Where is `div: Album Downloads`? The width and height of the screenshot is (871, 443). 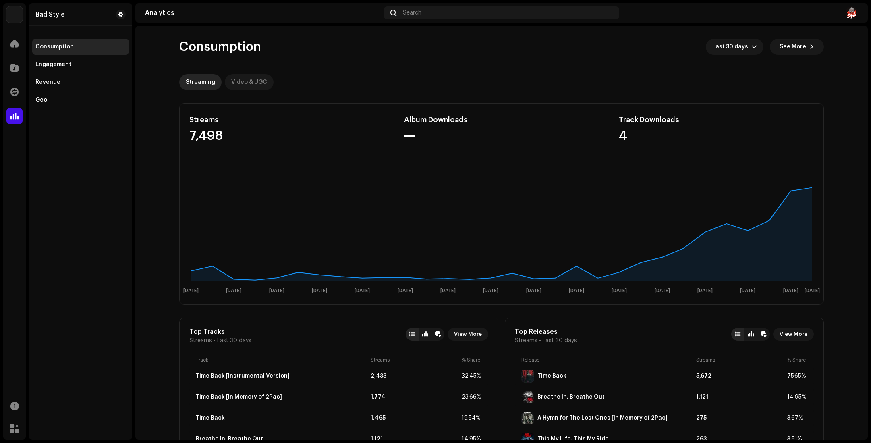
div: Album Downloads is located at coordinates (502, 120).